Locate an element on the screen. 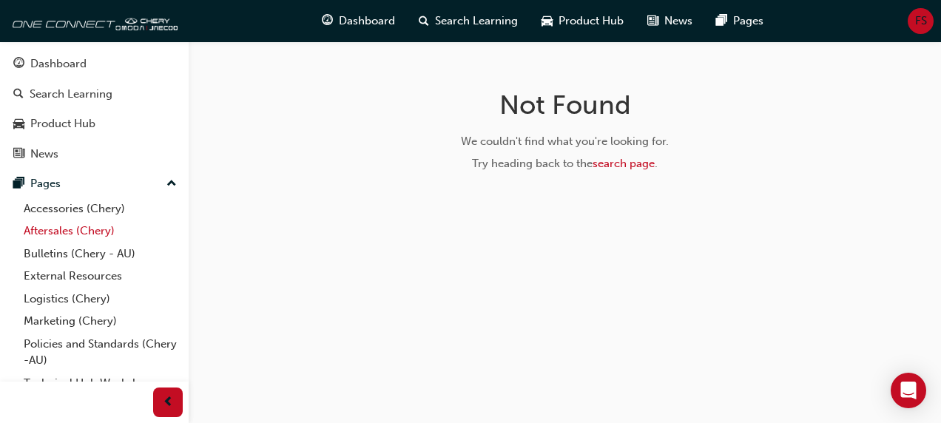  span: FS is located at coordinates (921, 21).